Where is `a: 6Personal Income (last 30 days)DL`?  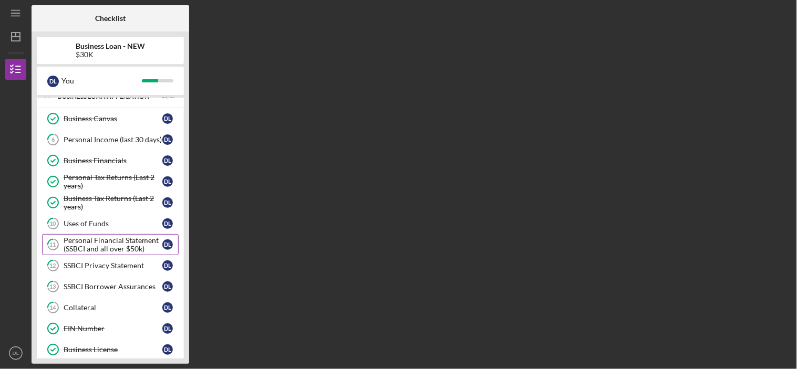
a: 6Personal Income (last 30 days)DL is located at coordinates (110, 140).